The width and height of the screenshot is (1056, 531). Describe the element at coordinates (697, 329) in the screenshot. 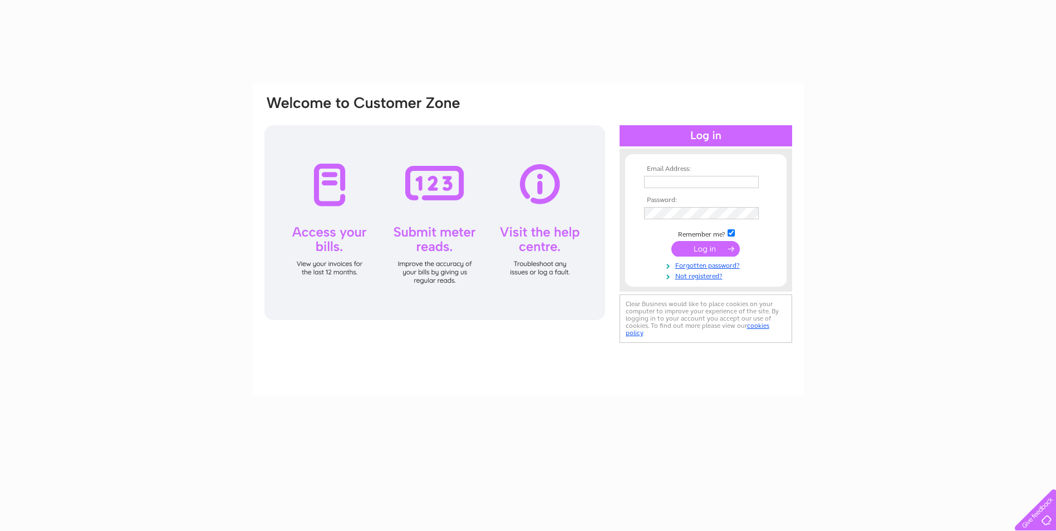

I see `a: cookies policy` at that location.